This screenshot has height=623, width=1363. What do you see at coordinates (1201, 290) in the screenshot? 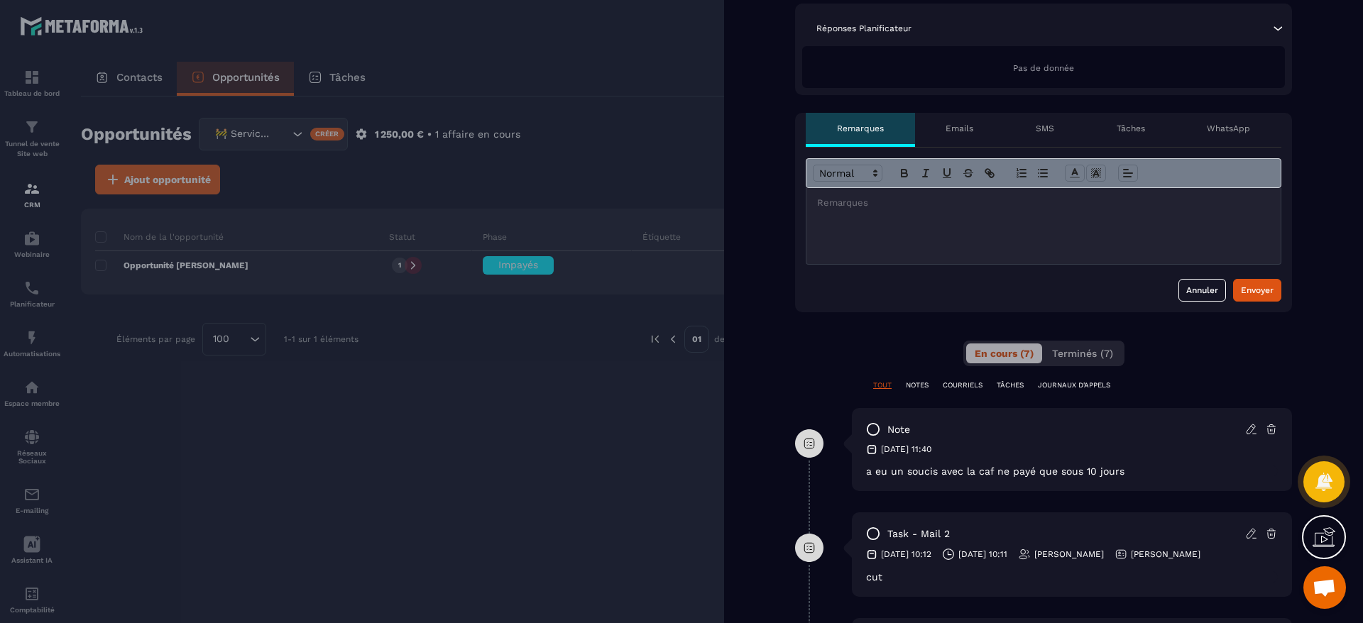
I see `button: Annuler` at bounding box center [1201, 290].